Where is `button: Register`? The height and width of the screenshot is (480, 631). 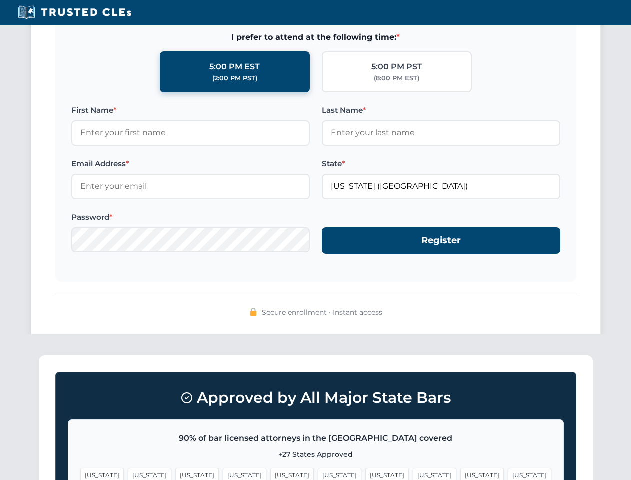 button: Register is located at coordinates (441, 240).